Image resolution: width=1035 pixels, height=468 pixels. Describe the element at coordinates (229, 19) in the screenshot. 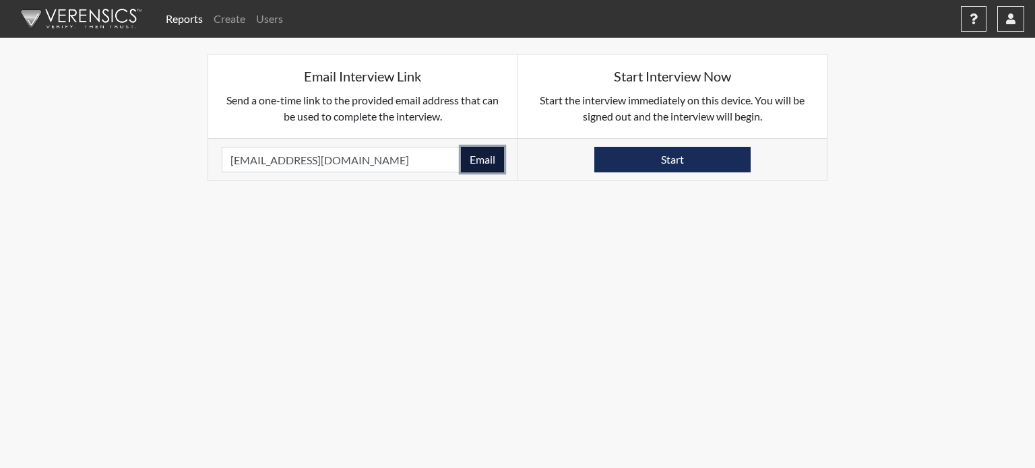

I see `a: Create` at that location.